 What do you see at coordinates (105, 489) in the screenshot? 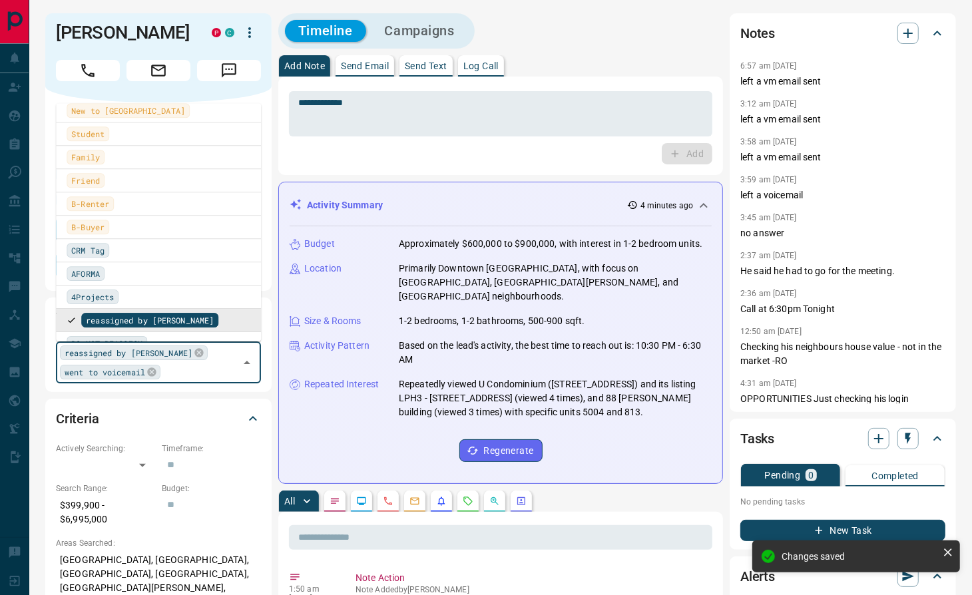
I see `p: Search Range:` at bounding box center [105, 489].